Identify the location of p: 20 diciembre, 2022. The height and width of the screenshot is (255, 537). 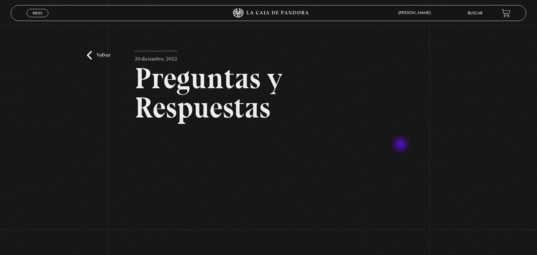
(156, 57).